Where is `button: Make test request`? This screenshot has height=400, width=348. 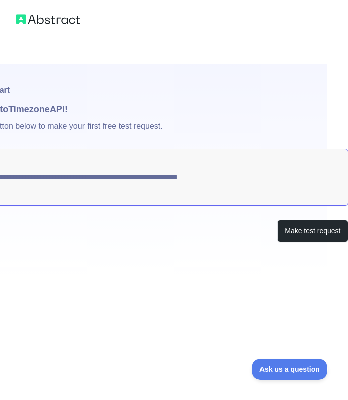 button: Make test request is located at coordinates (312, 231).